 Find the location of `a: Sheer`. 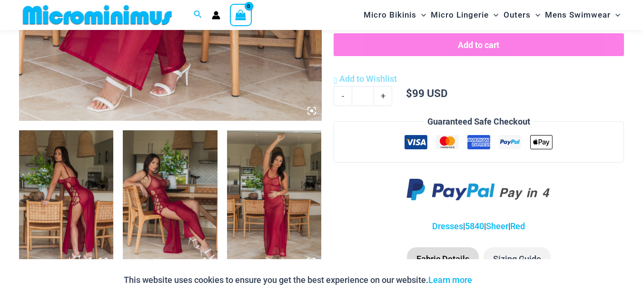

a: Sheer is located at coordinates (497, 226).